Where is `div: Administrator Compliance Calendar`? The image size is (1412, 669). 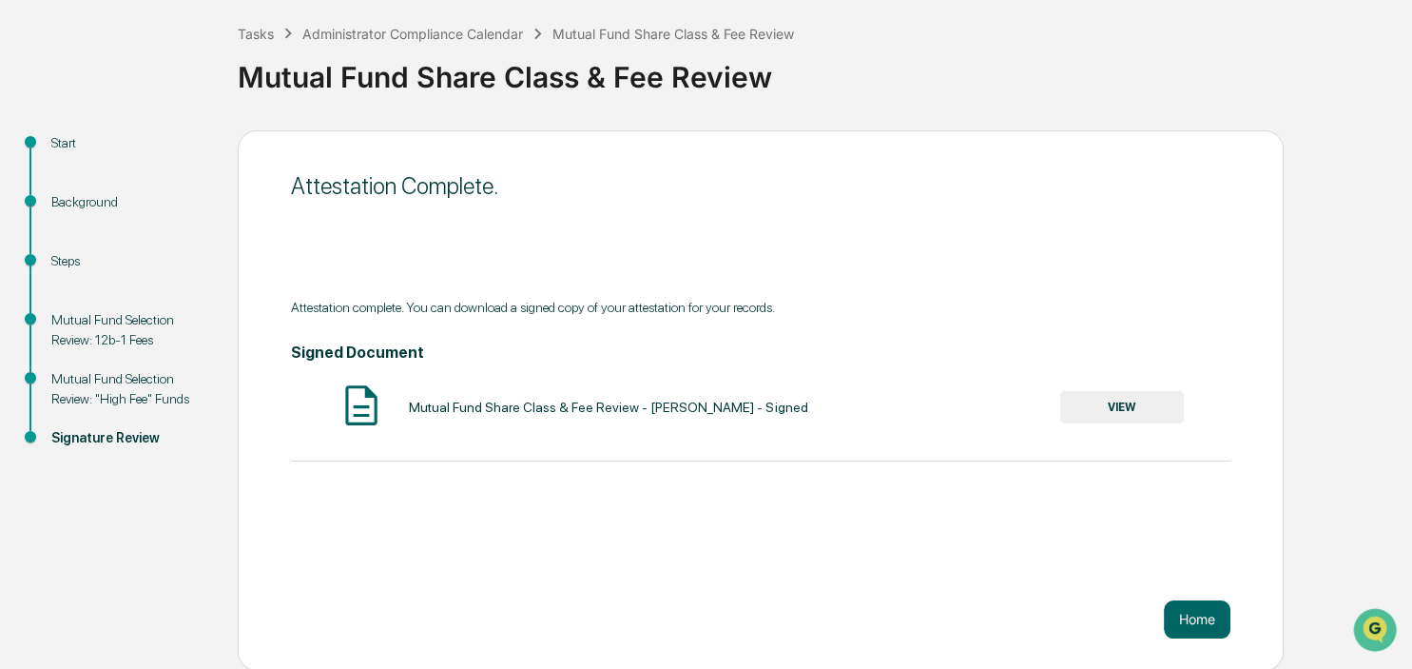 div: Administrator Compliance Calendar is located at coordinates (413, 33).